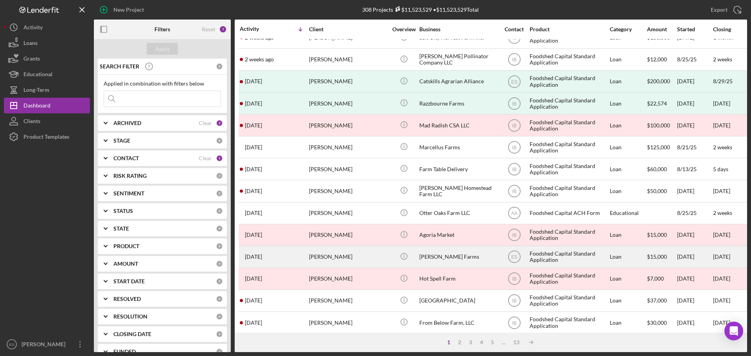 This screenshot has width=751, height=356. I want to click on div: Product Templates, so click(46, 138).